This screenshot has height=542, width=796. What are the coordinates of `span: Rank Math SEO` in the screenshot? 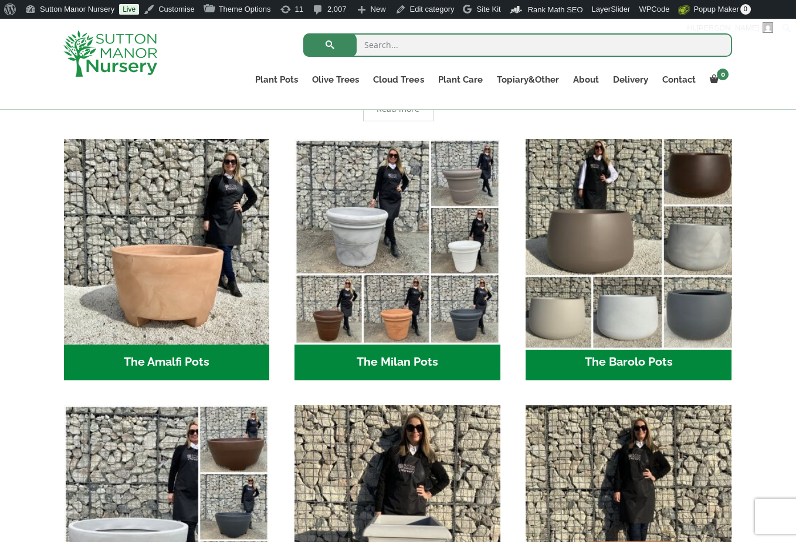 It's located at (555, 9).